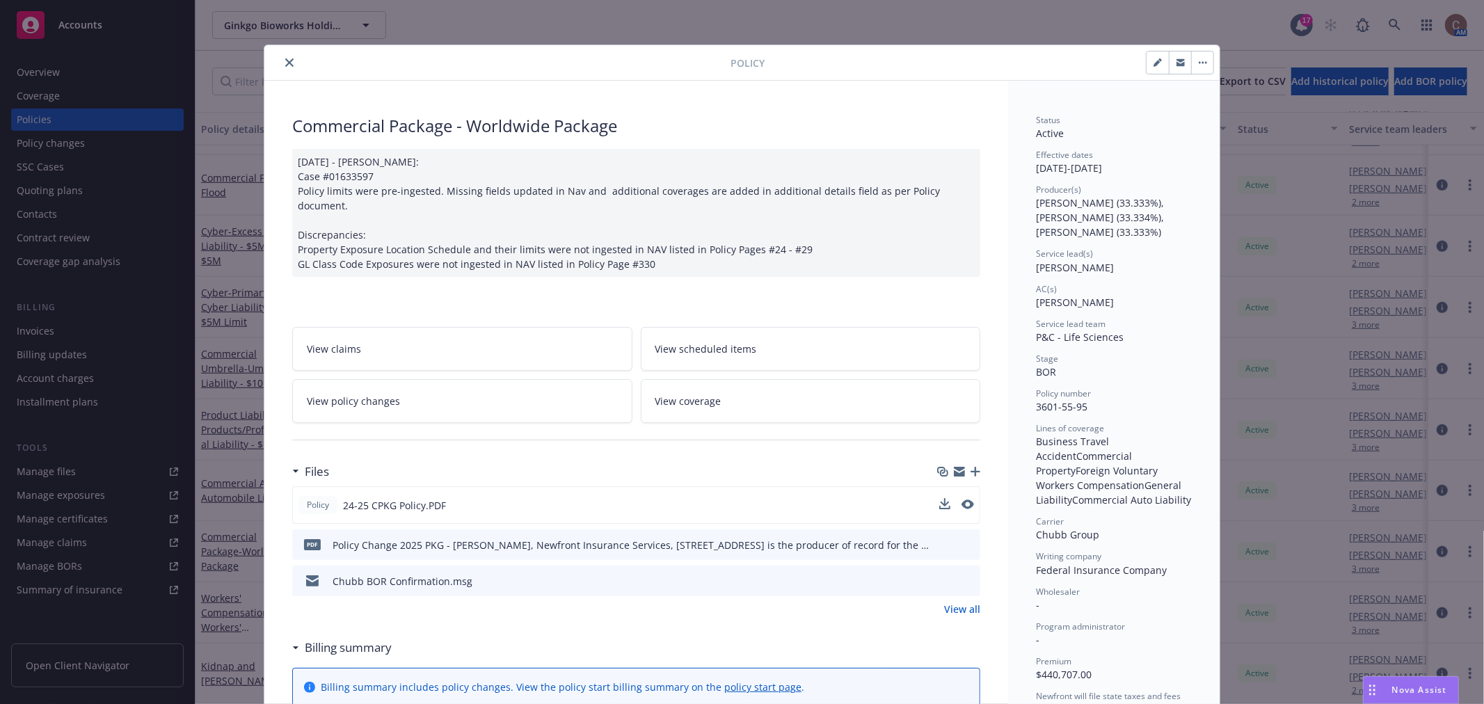  Describe the element at coordinates (1047, 289) in the screenshot. I see `span: AC(s)` at that location.